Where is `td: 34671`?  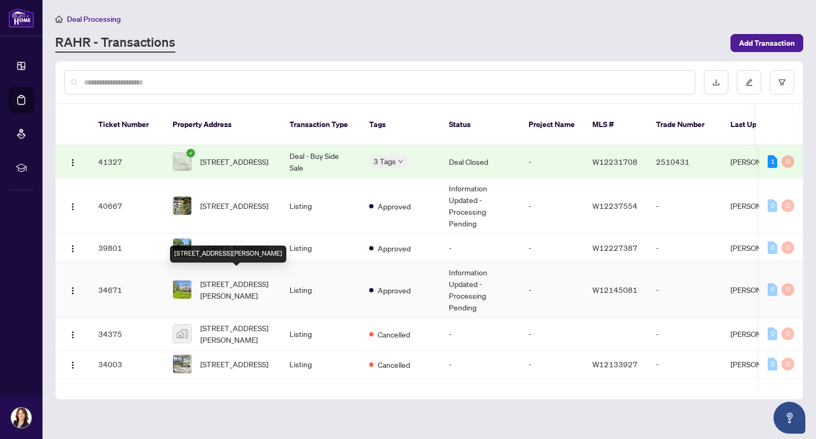 td: 34671 is located at coordinates (127, 290).